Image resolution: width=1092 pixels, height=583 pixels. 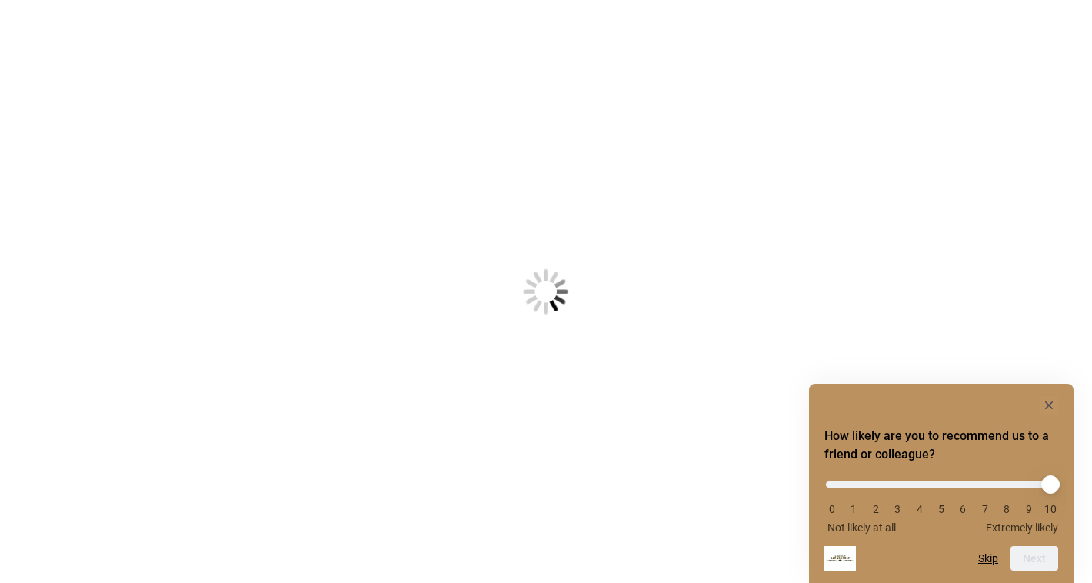 What do you see at coordinates (941, 509) in the screenshot?
I see `li: 5` at bounding box center [941, 509].